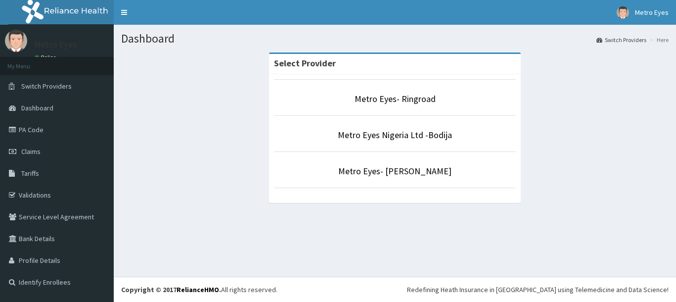 This screenshot has height=302, width=676. What do you see at coordinates (37, 108) in the screenshot?
I see `span: Dashboard` at bounding box center [37, 108].